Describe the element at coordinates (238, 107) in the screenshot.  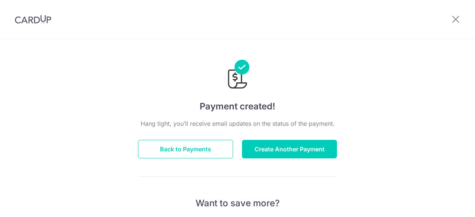
I see `h4: Payment created!` at that location.